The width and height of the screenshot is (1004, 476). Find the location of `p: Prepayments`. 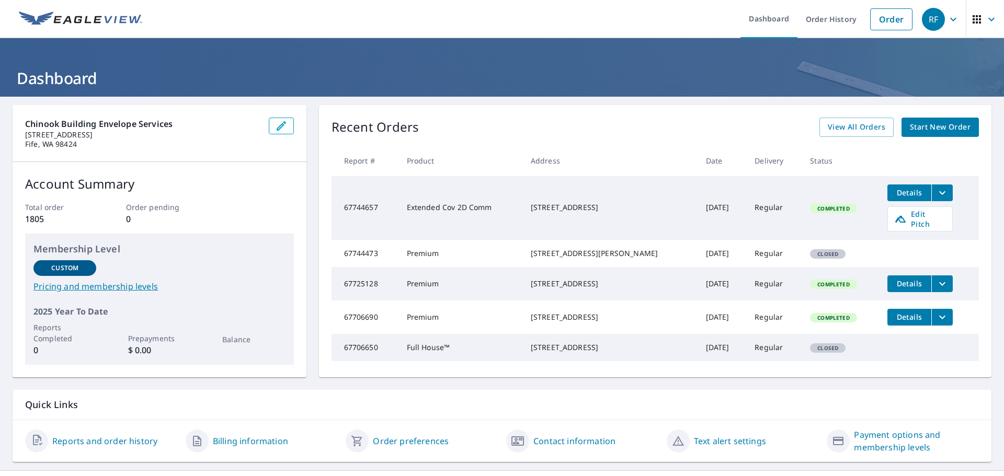

p: Prepayments is located at coordinates (160, 338).